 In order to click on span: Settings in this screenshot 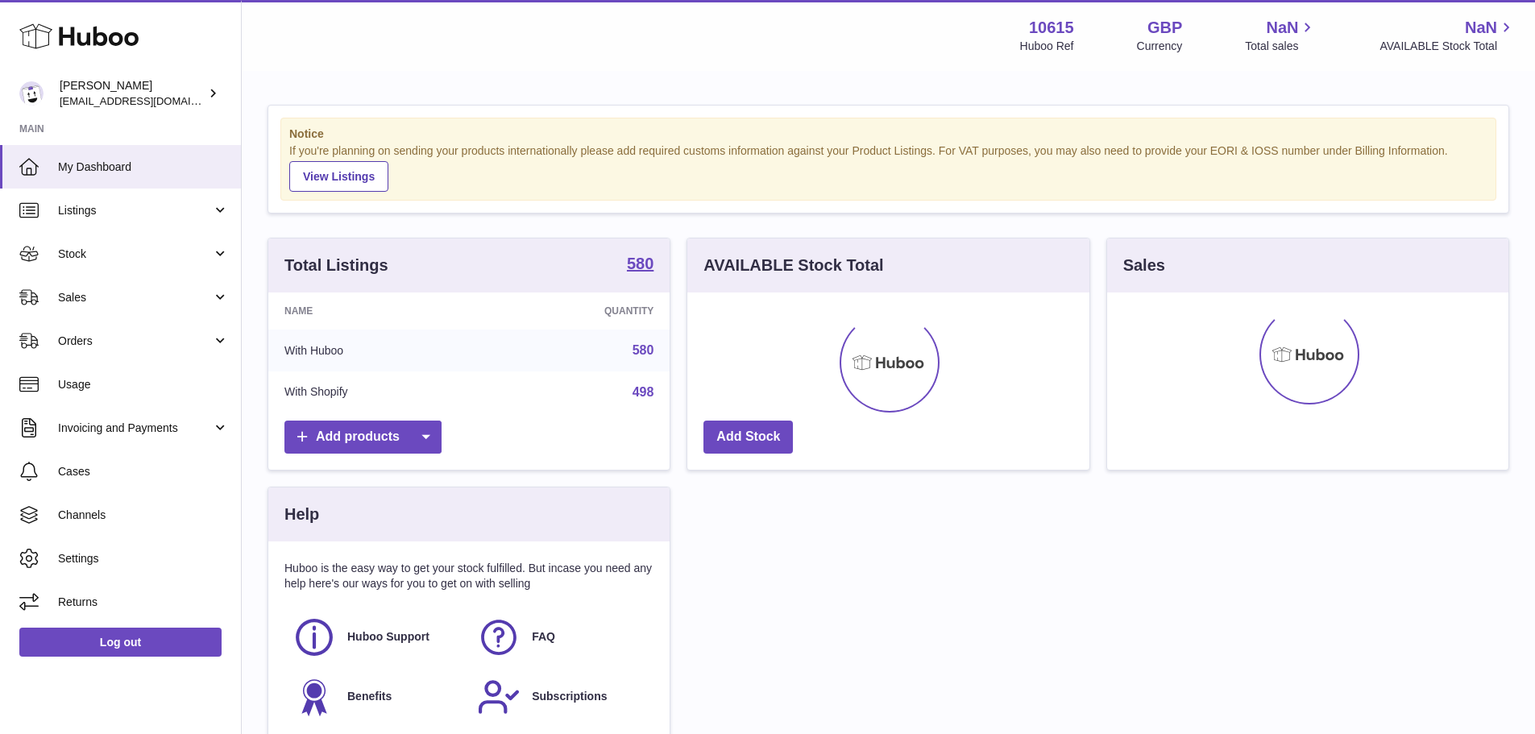, I will do `click(143, 558)`.